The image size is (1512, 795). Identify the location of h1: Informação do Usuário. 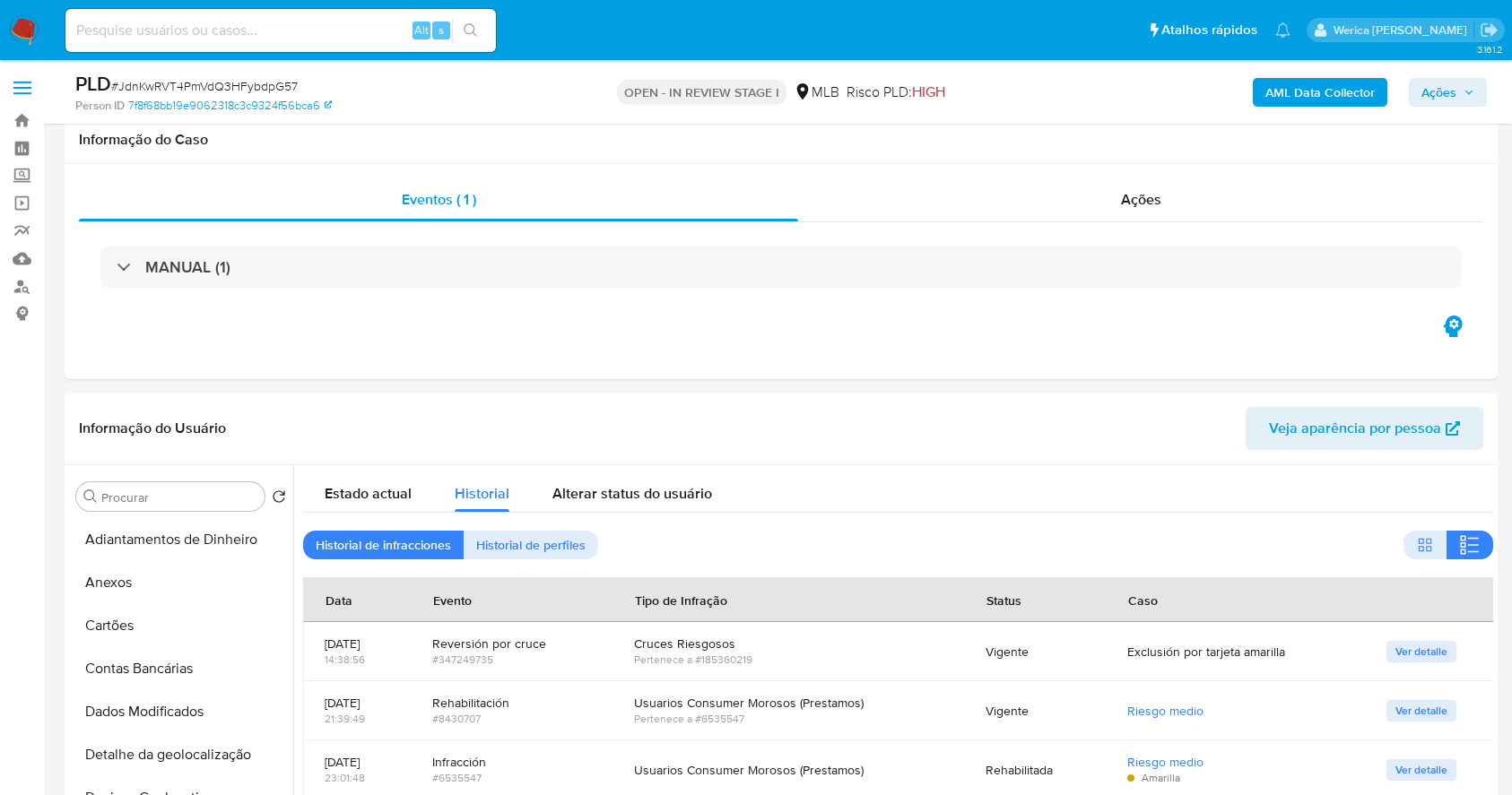
(152, 428).